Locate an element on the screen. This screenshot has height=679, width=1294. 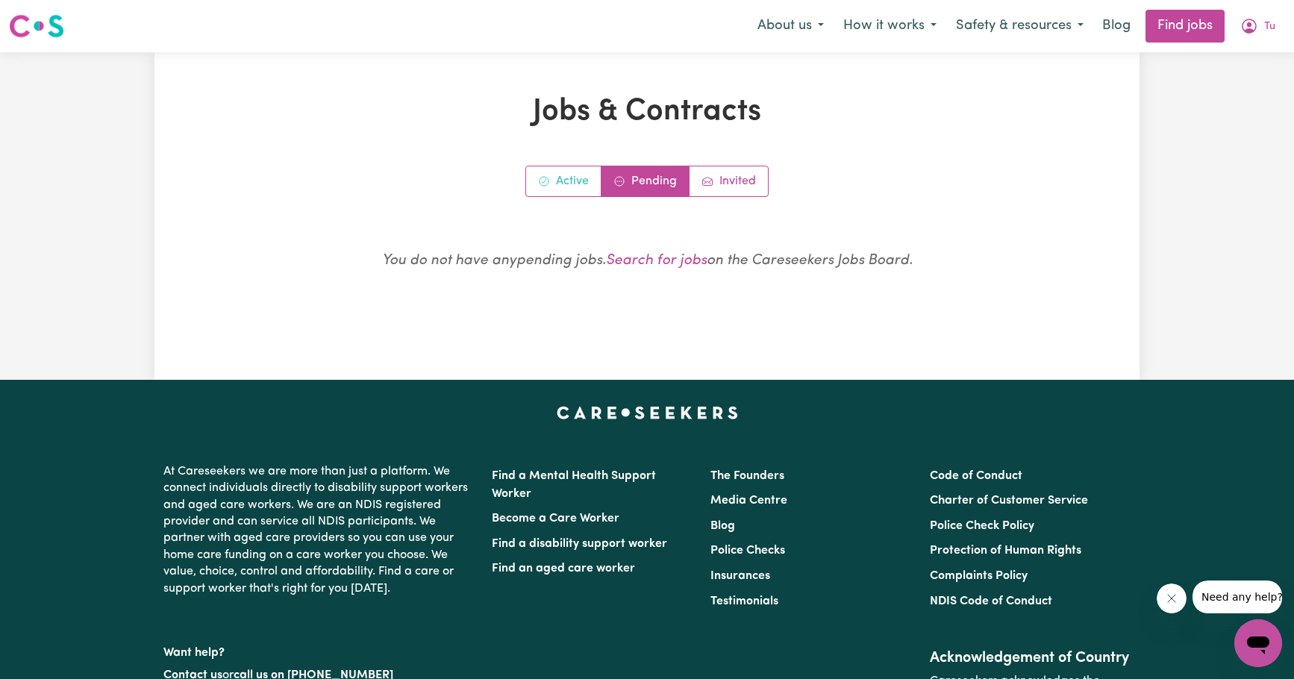
span: Need any help? is located at coordinates (49, 16).